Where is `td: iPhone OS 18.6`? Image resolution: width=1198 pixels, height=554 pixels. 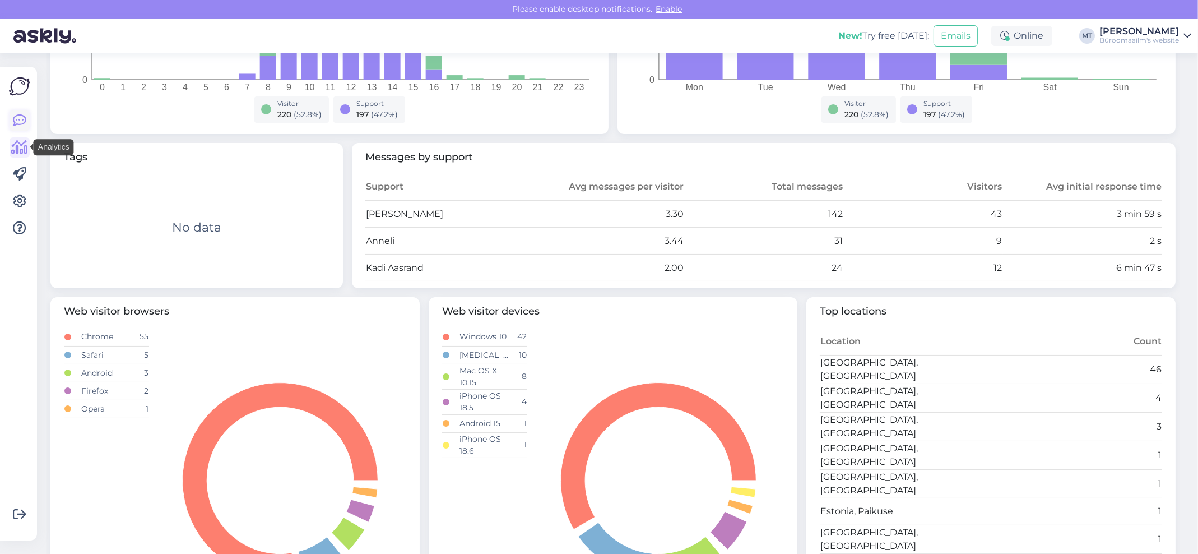
td: iPhone OS 18.6 is located at coordinates (484, 444).